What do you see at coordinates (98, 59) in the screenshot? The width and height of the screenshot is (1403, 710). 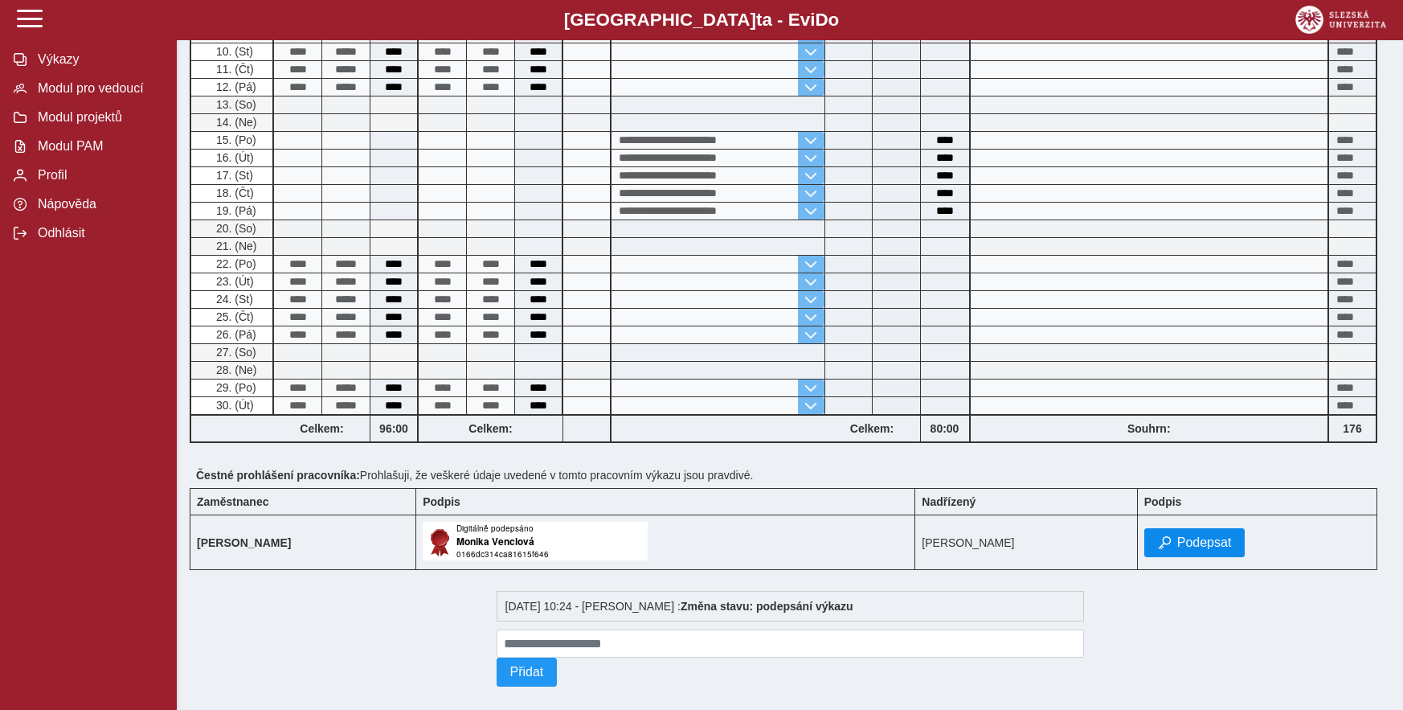 I see `span: Výkazy` at bounding box center [98, 59].